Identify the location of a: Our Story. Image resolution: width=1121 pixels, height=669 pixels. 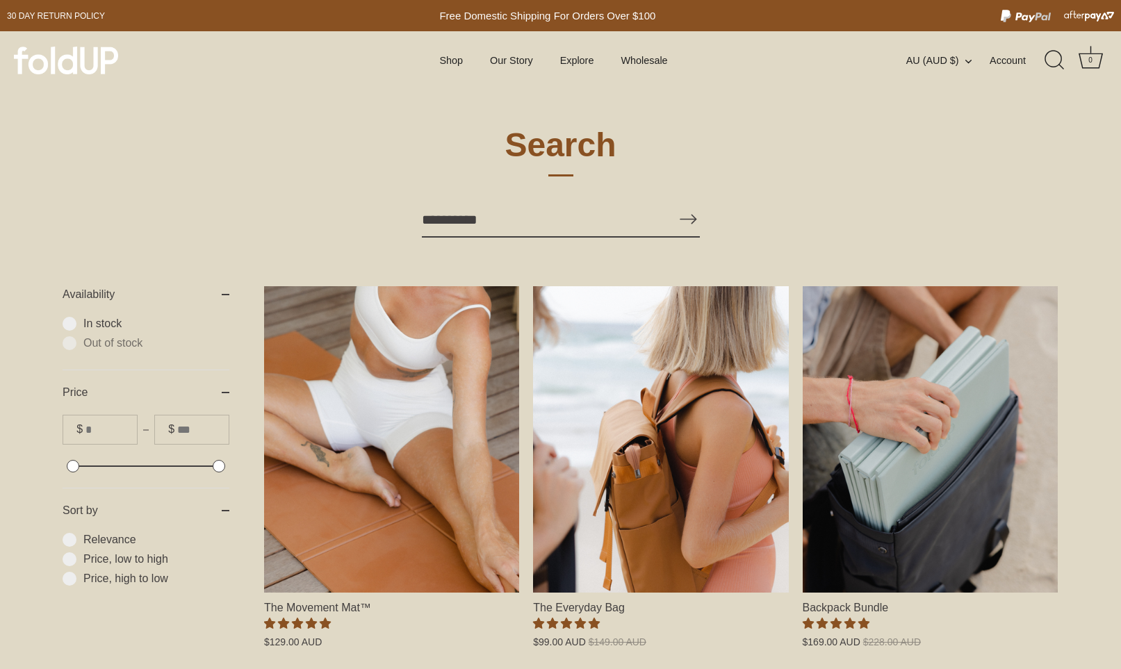
(512, 60).